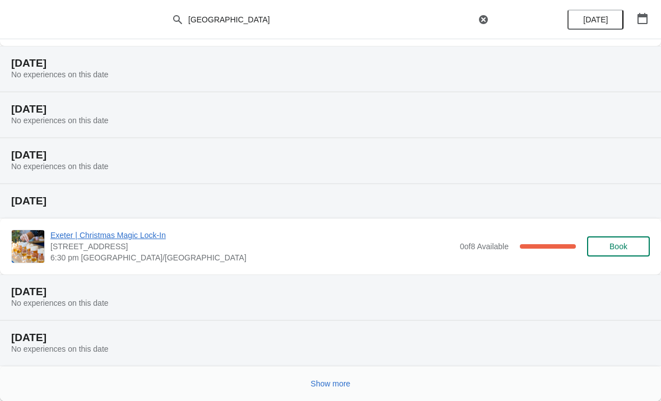 The height and width of the screenshot is (401, 661). What do you see at coordinates (252, 235) in the screenshot?
I see `span: Exeter | Christmas Magic Lock-In` at bounding box center [252, 235].